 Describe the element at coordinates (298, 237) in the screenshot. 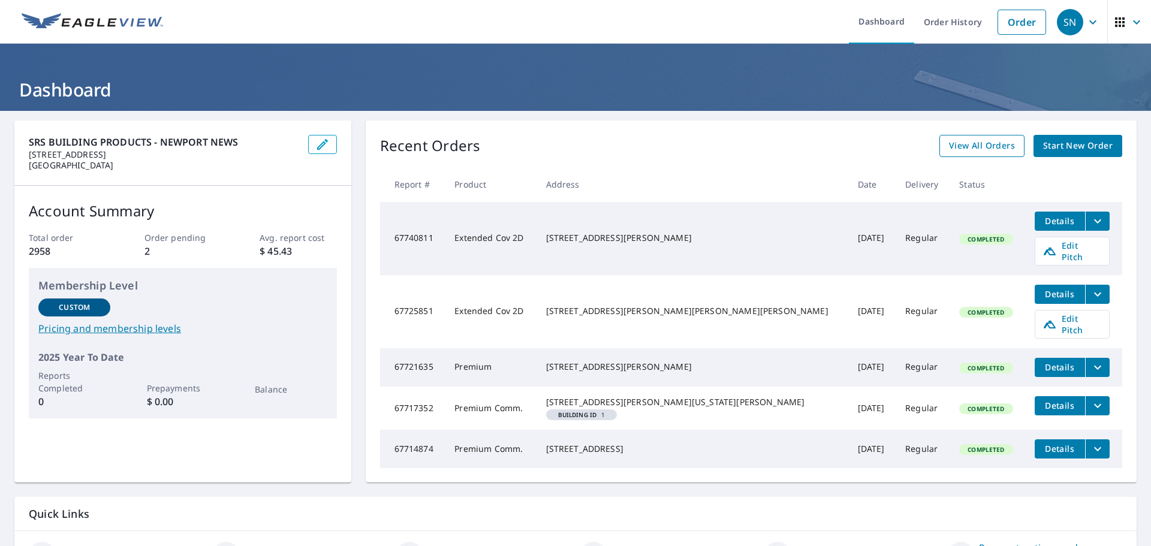

I see `p: Avg. report cost` at that location.